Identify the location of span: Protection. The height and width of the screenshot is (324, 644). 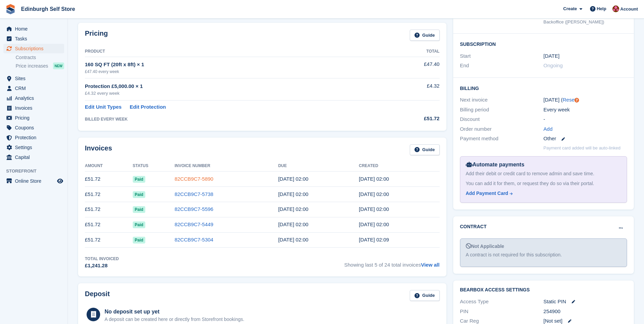
(35, 138).